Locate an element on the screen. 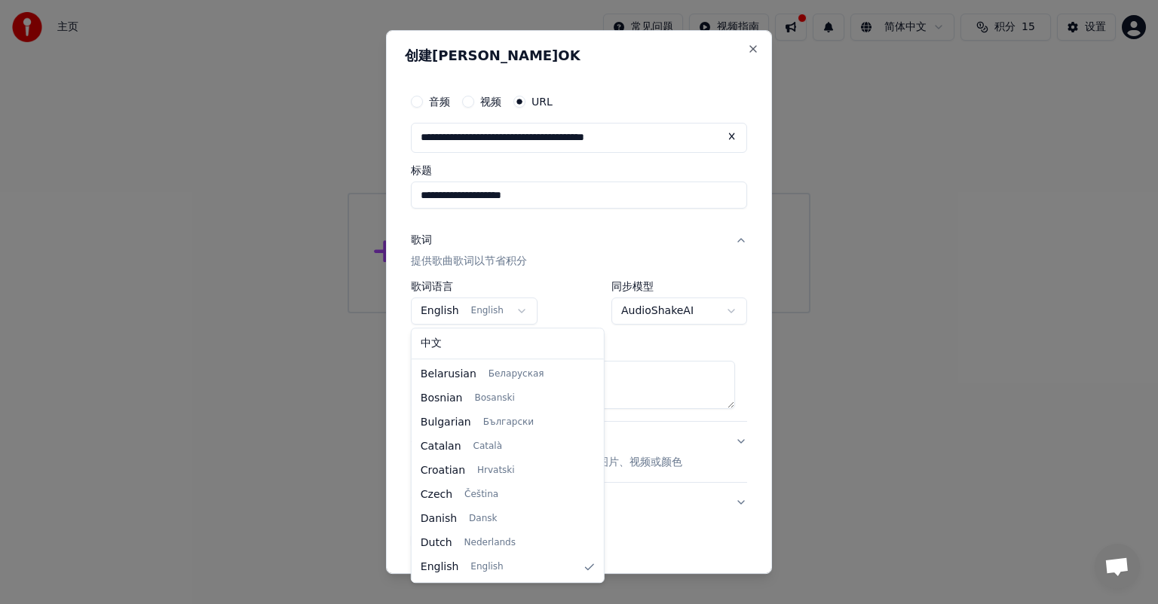 The width and height of the screenshot is (1158, 604). span: Czech is located at coordinates (436, 495).